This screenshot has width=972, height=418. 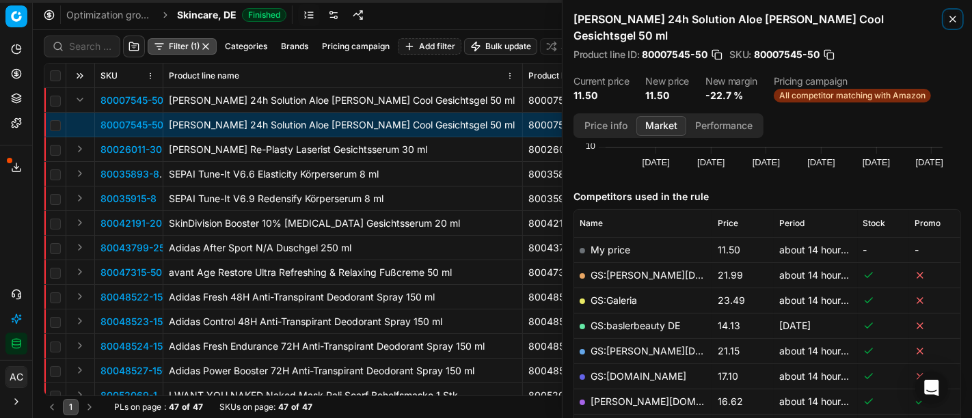 What do you see at coordinates (131, 223) in the screenshot?
I see `button: 80042191-20` at bounding box center [131, 223].